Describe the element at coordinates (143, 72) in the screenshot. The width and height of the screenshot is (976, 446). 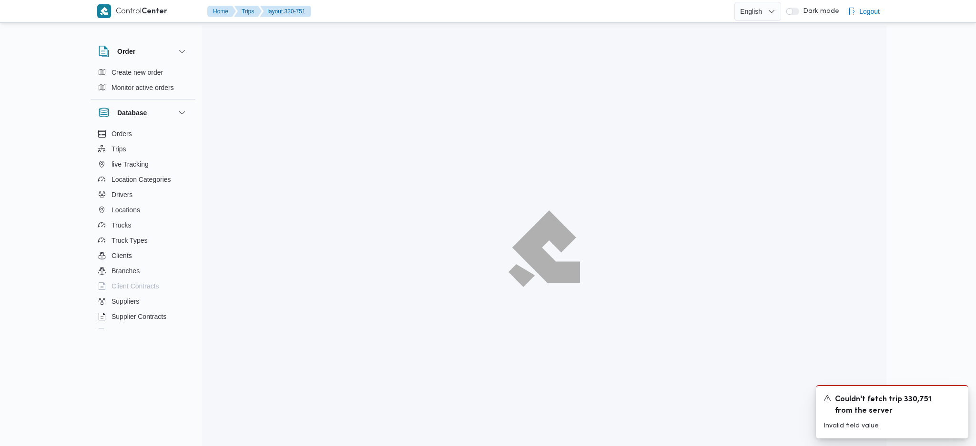
I see `button: Create new order` at that location.